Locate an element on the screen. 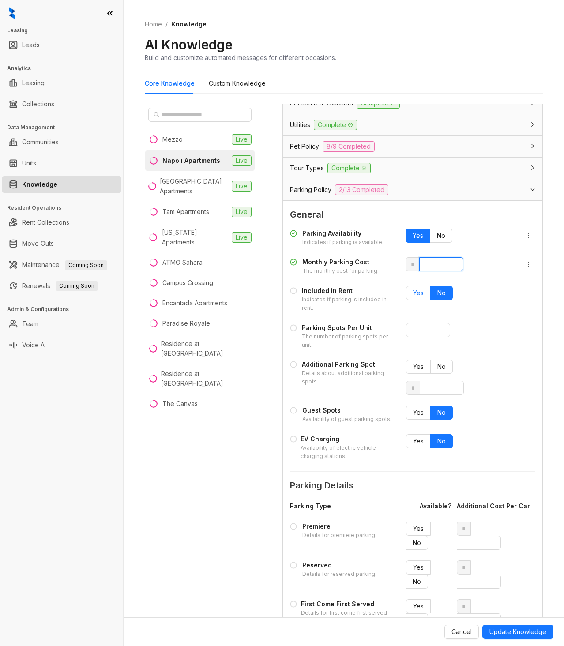 Image resolution: width=564 pixels, height=646 pixels. div: Parking Type is located at coordinates (351, 506).